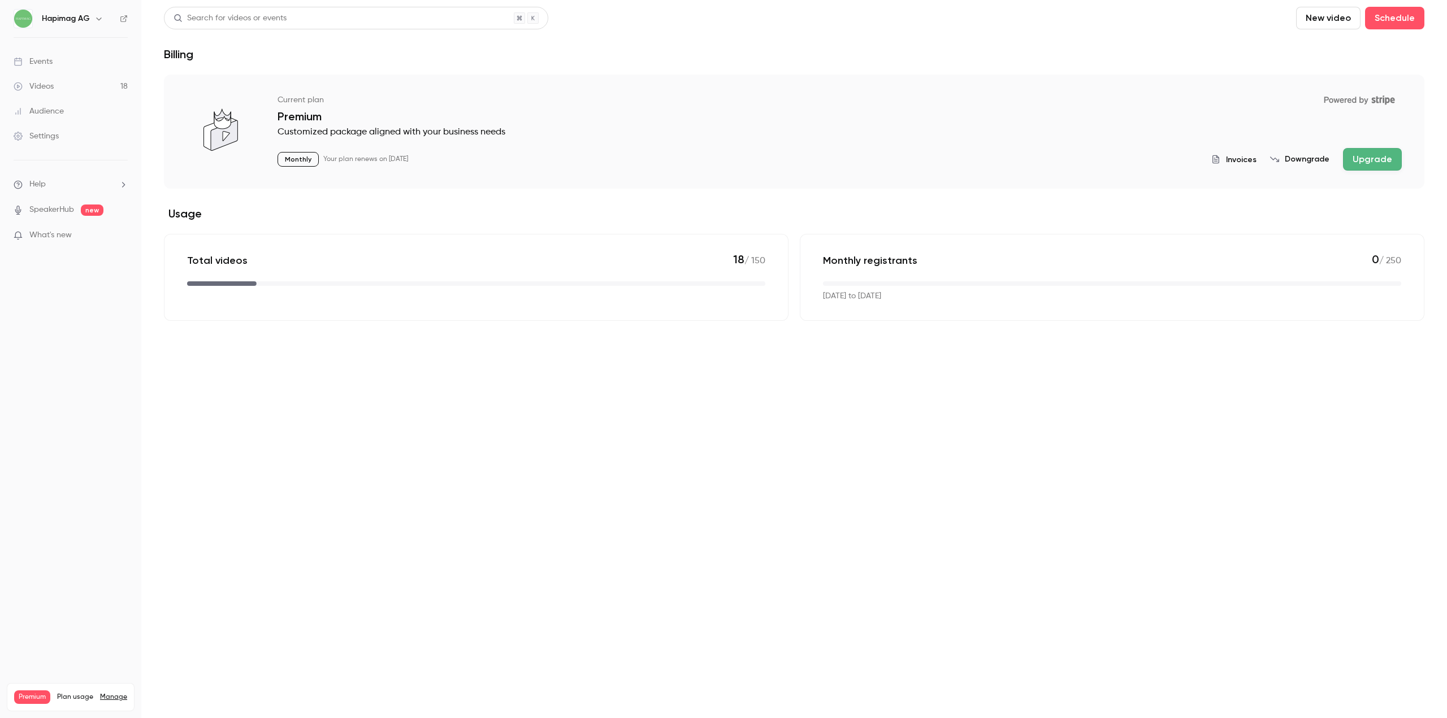  What do you see at coordinates (298, 159) in the screenshot?
I see `p: Monthly` at bounding box center [298, 159].